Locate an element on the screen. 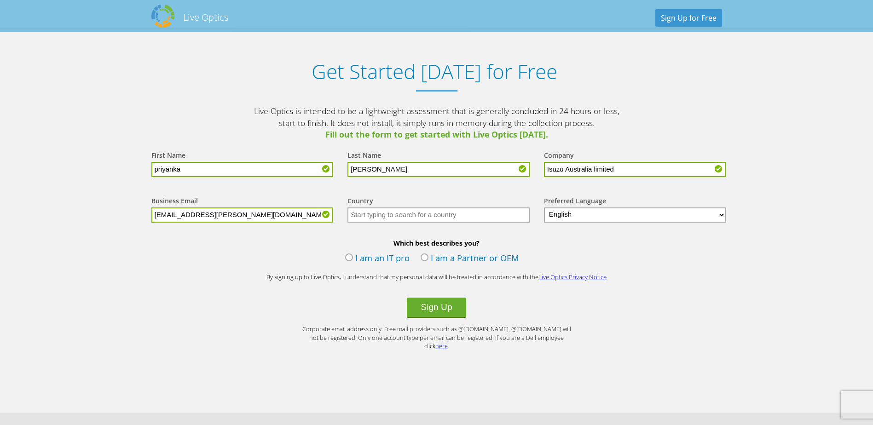  input: Start typing to search for a country is located at coordinates (439, 215).